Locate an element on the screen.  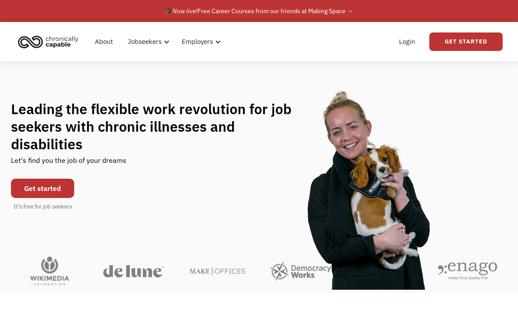
a: Get Started is located at coordinates (466, 42).